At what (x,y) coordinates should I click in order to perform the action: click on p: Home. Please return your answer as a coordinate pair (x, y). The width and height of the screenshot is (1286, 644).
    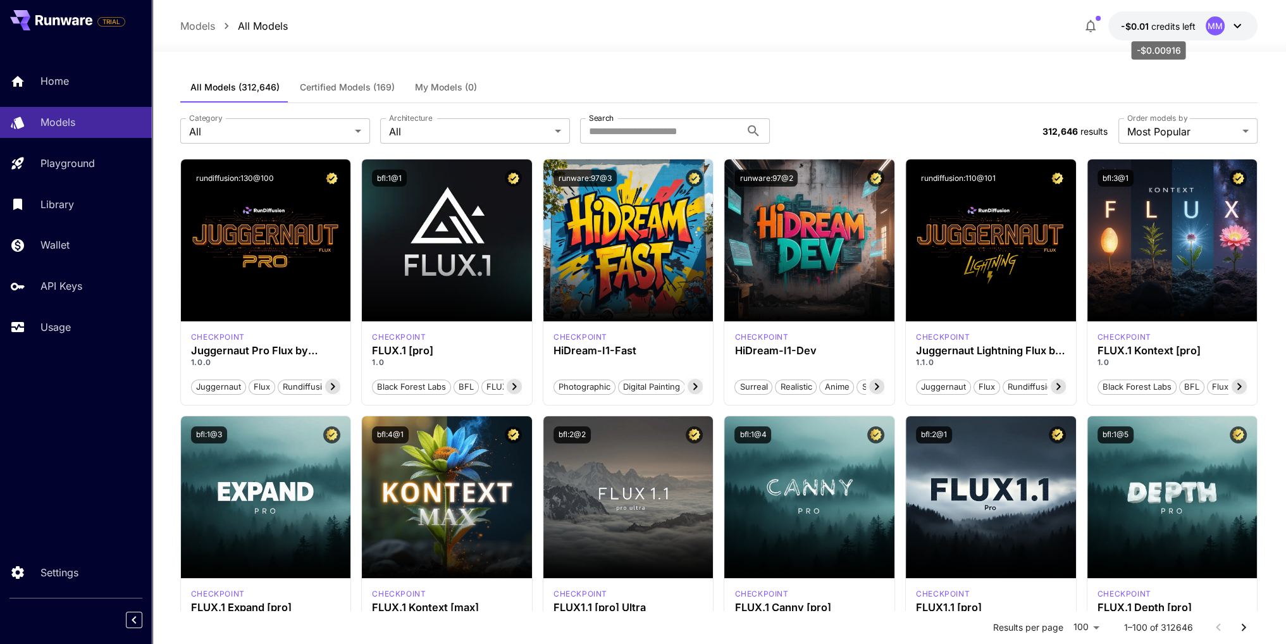
    Looking at the image, I should click on (54, 81).